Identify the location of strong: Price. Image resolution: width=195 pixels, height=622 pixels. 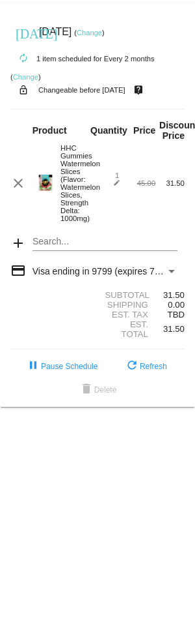
(145, 130).